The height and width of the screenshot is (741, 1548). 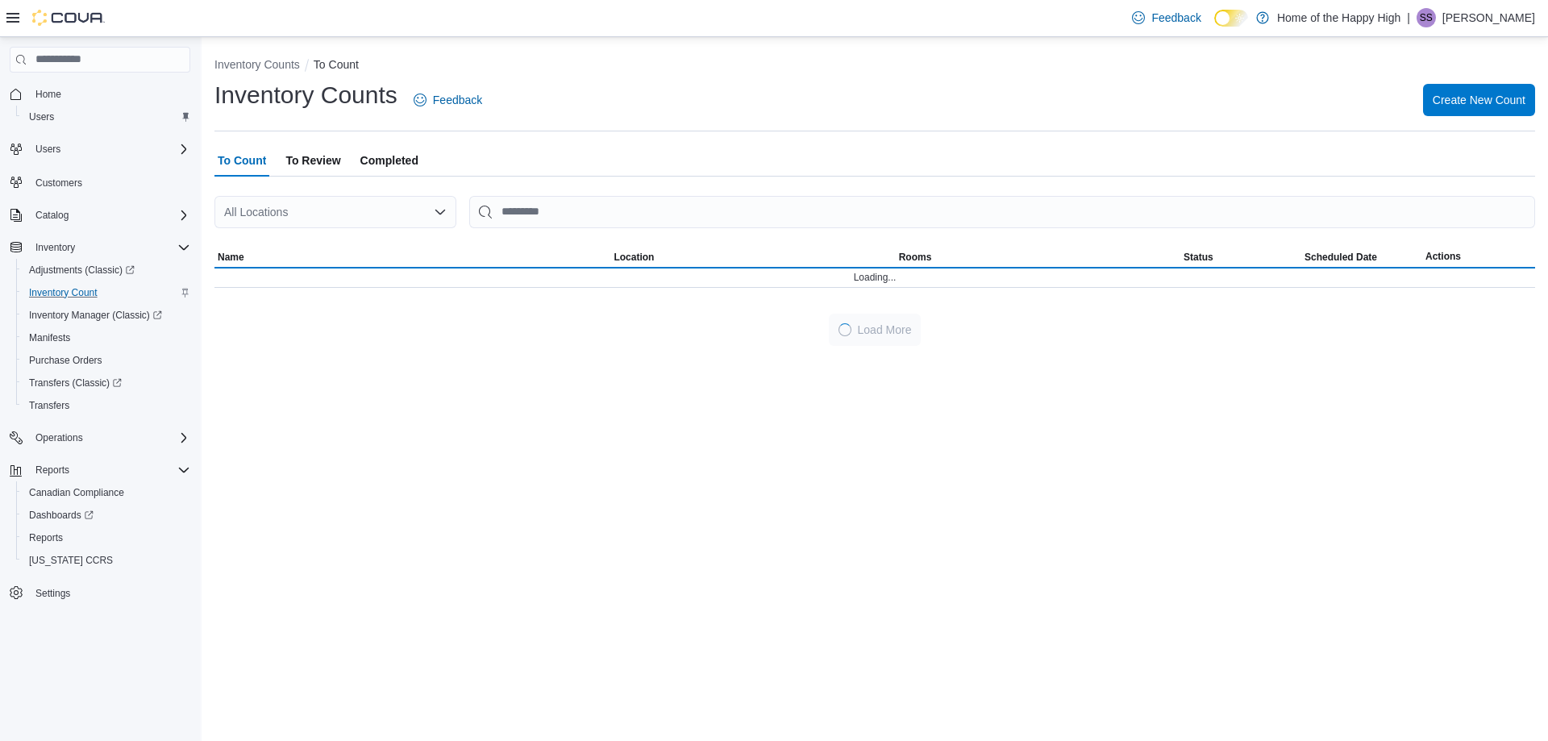 I want to click on span: Reports, so click(x=52, y=470).